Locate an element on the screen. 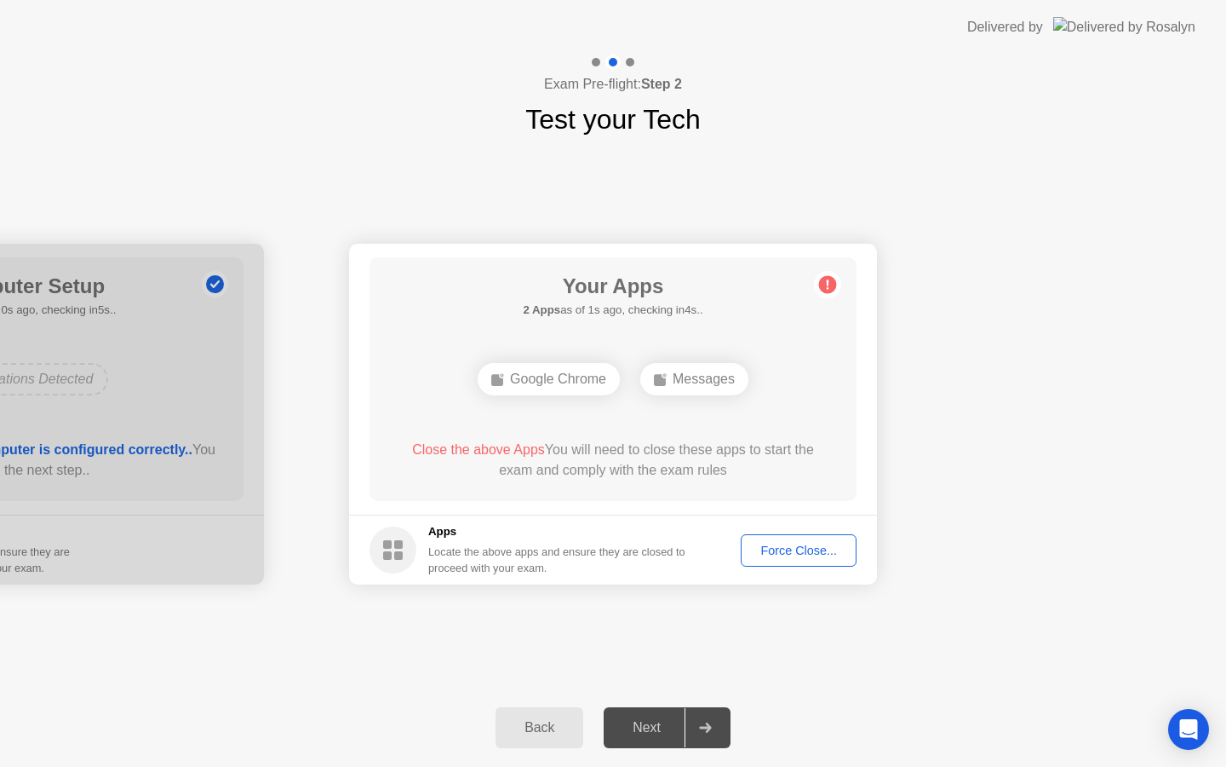  button: Back is located at coordinates (539, 727).